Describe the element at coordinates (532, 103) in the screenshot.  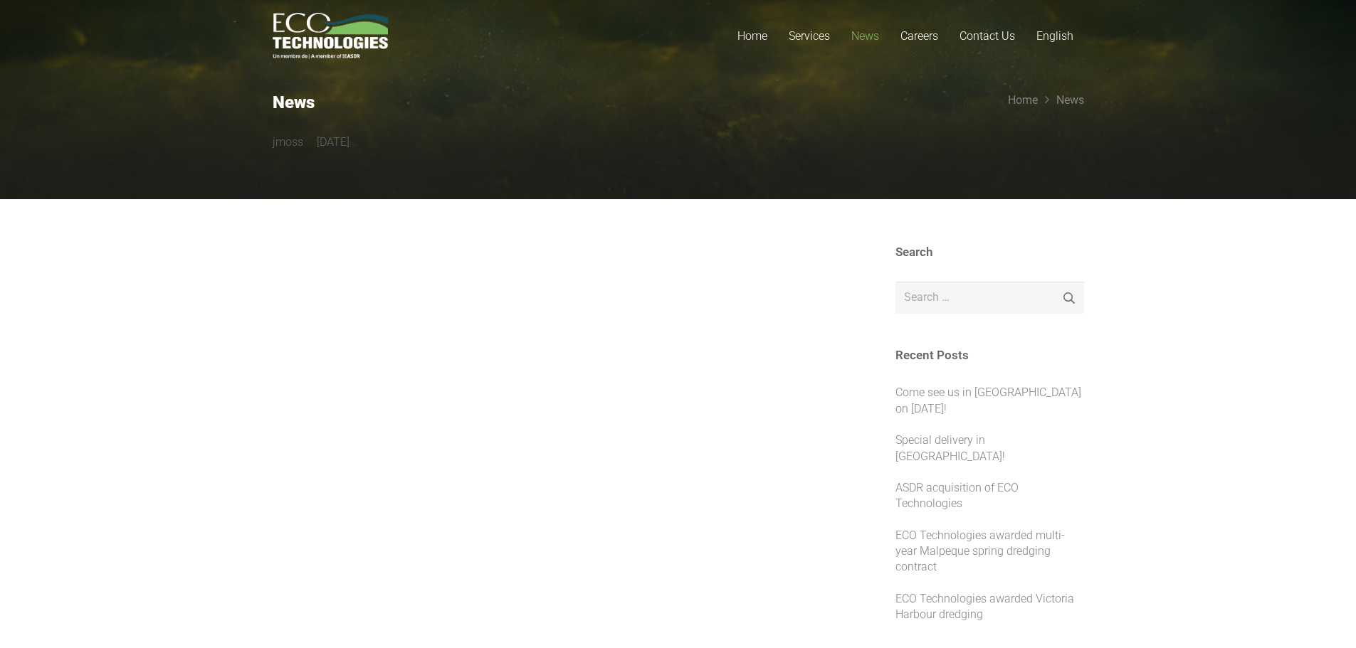
I see `h2: News` at that location.